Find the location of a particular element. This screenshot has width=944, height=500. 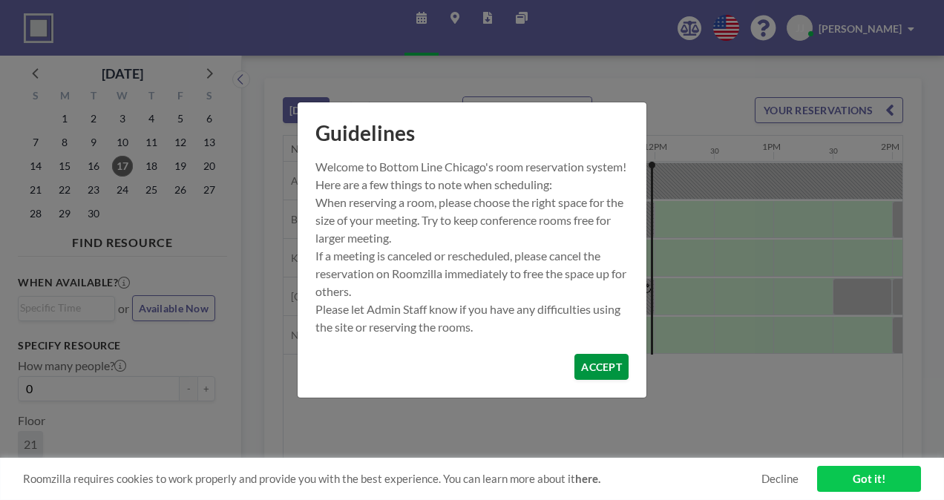

p: If a meeting is canceled or rescheduled, please cancel the reservation on Roomzilla immediately t... is located at coordinates (472, 274).